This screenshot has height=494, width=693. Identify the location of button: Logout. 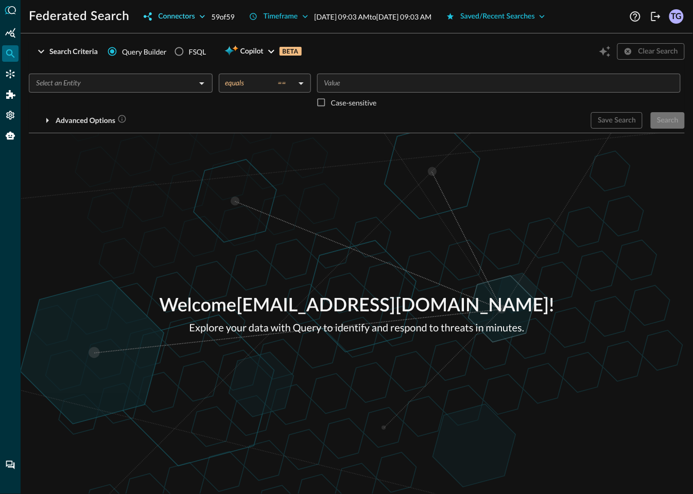
(656, 16).